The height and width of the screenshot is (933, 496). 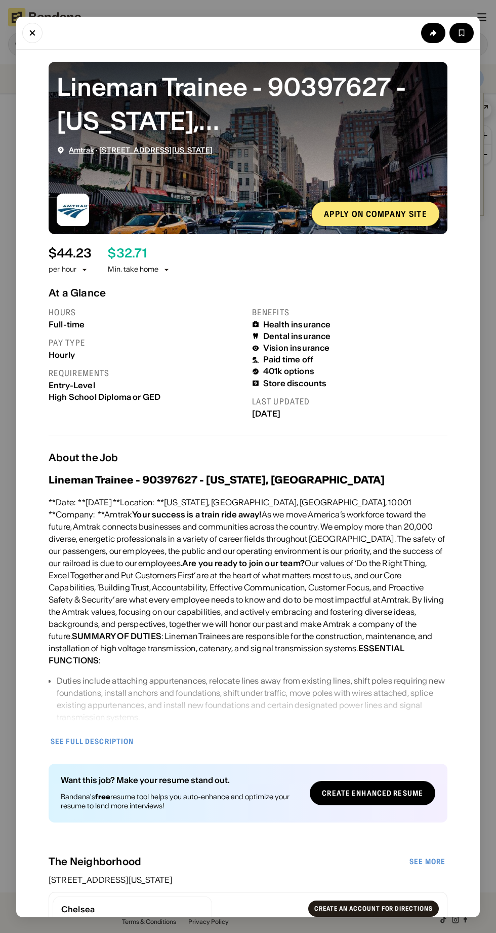 What do you see at coordinates (181, 800) in the screenshot?
I see `div: Bandana's resume tool helps you auto-enhance and optimize your resume to land more interviews!` at bounding box center [181, 800].